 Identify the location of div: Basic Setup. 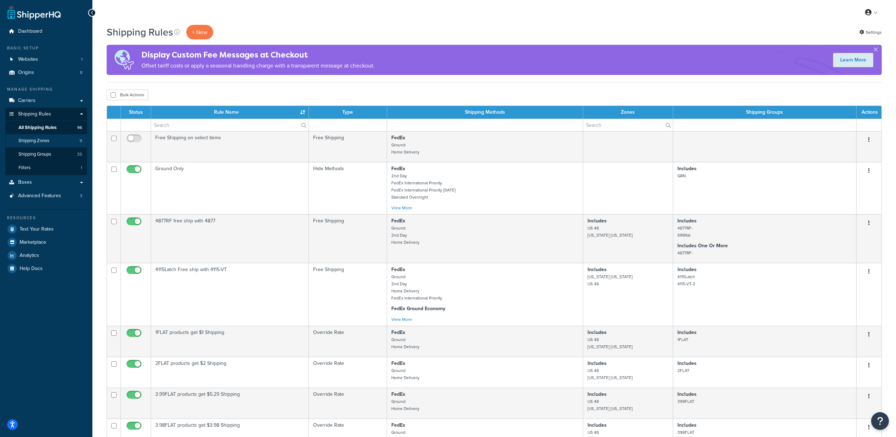
(46, 48).